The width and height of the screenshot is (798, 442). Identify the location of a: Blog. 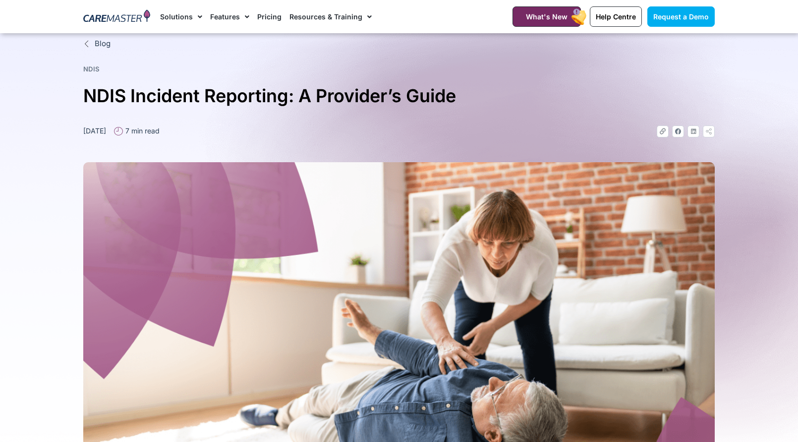
(399, 44).